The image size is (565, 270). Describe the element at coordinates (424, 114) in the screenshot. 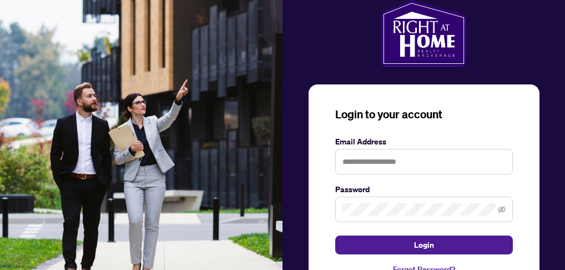

I see `h3: Login to your account` at that location.